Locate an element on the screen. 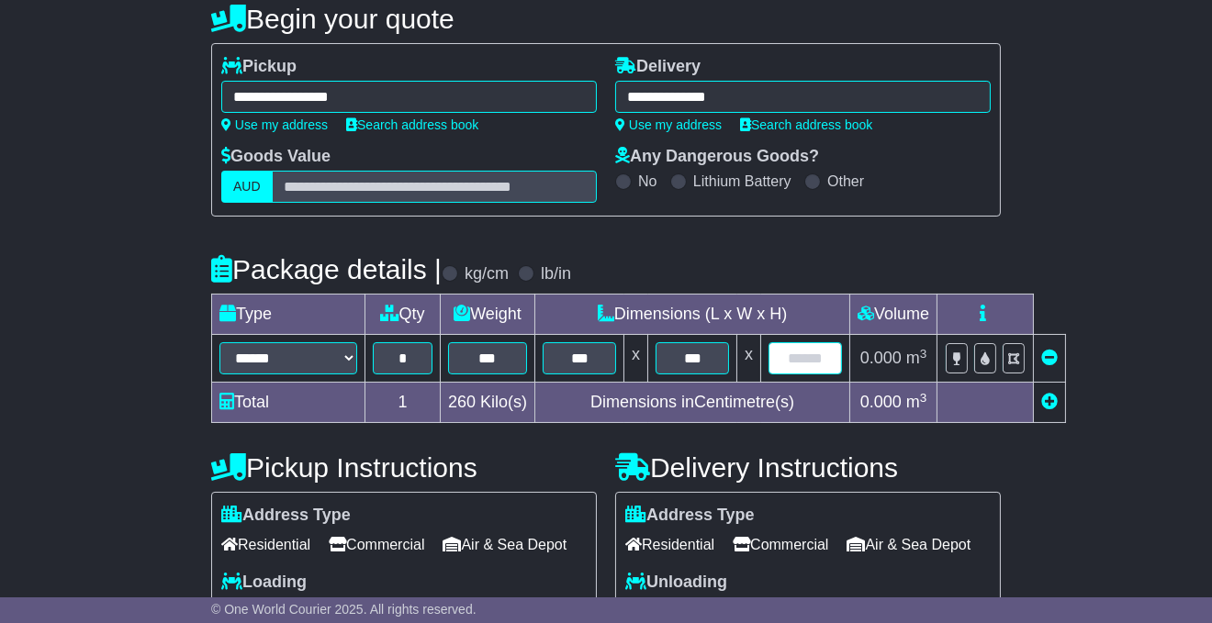 This screenshot has height=623, width=1212. a: Add new item is located at coordinates (1049, 402).